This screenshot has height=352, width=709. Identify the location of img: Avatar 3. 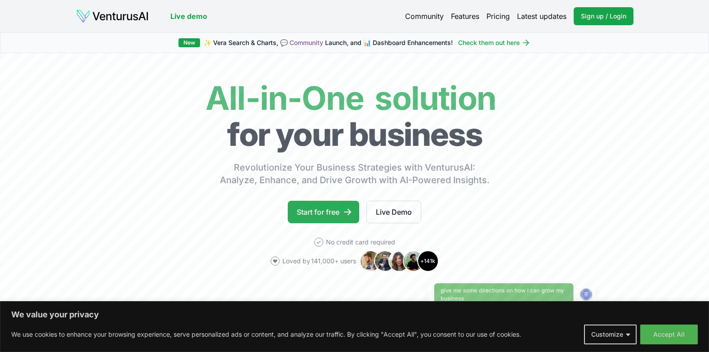
(399, 261).